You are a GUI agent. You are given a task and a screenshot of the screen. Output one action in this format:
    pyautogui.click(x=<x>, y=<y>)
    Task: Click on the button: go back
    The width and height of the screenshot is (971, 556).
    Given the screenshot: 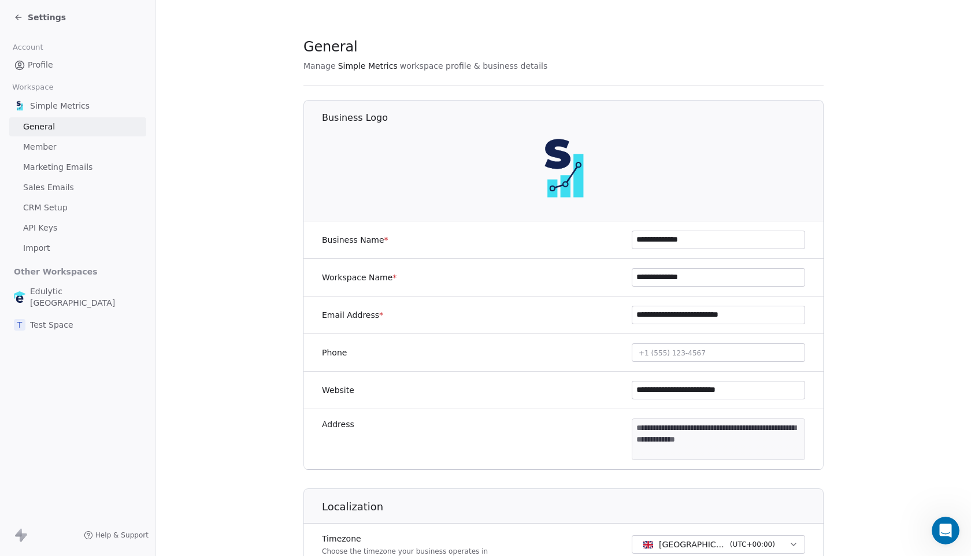 What is the action you would take?
    pyautogui.click(x=18, y=16)
    